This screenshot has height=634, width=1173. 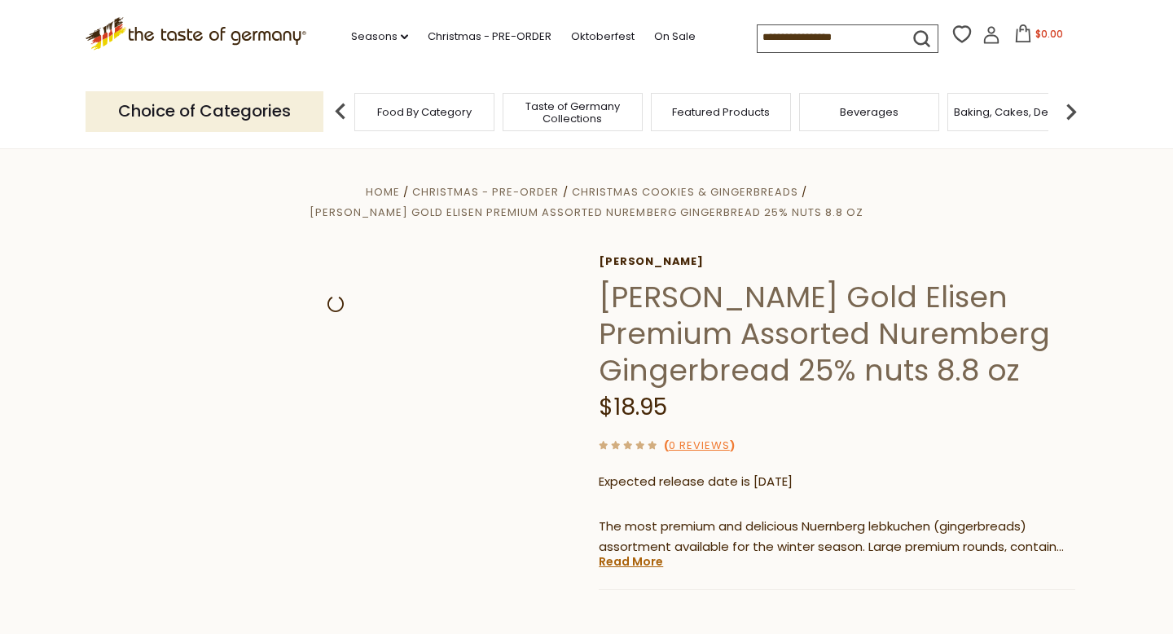 I want to click on span: Beverages, so click(x=869, y=112).